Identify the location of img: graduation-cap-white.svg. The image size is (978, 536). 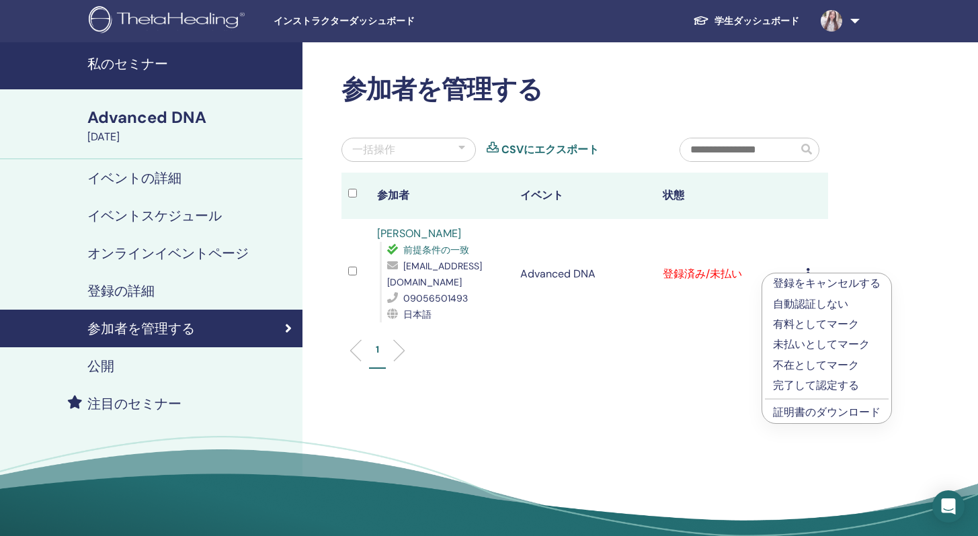
(701, 20).